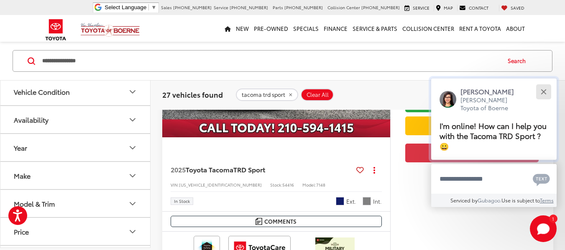  What do you see at coordinates (472, 126) in the screenshot?
I see `a: Value Your Trade` at bounding box center [472, 126].